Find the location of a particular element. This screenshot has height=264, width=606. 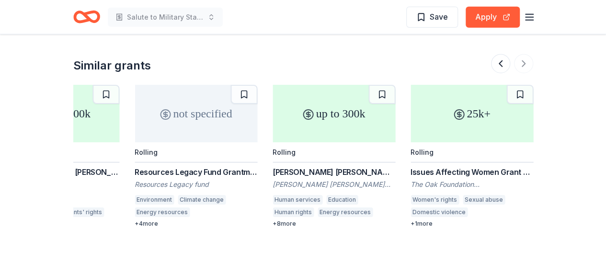

span: Save is located at coordinates (439, 17).